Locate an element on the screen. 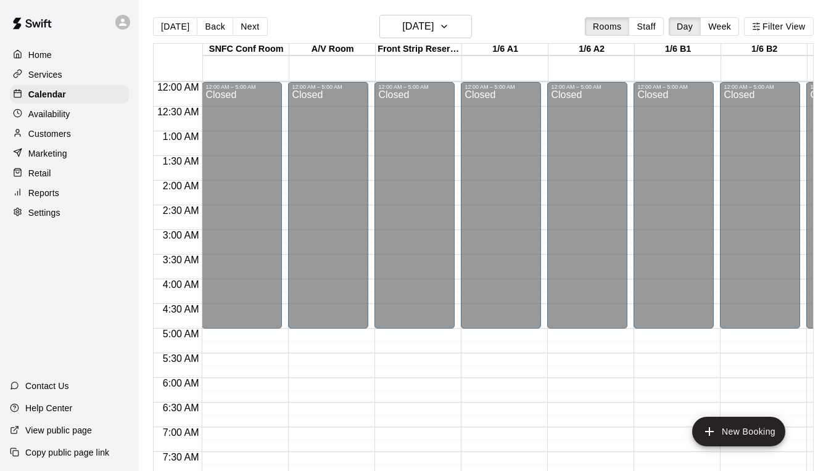 This screenshot has height=471, width=818. span: 2:30 AM is located at coordinates (181, 210).